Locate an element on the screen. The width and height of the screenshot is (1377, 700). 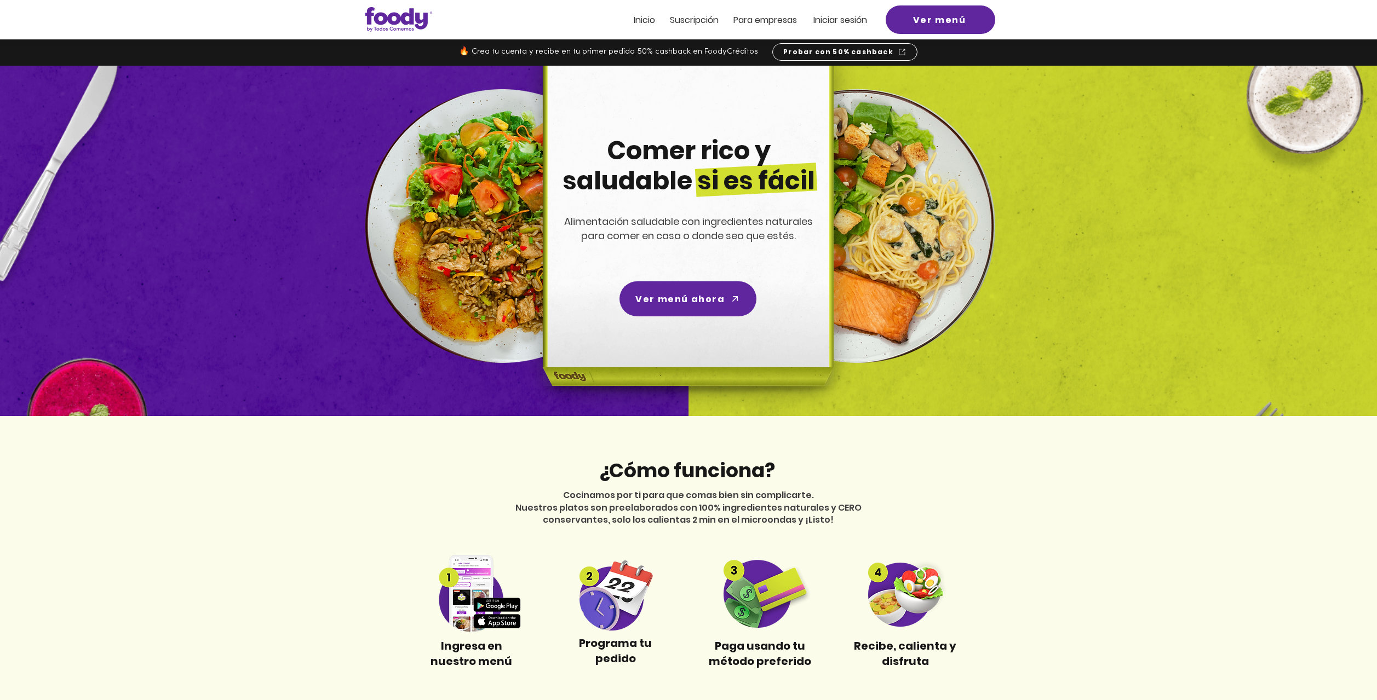
span: Comer rico y saludable si es fácil is located at coordinates (688, 165).